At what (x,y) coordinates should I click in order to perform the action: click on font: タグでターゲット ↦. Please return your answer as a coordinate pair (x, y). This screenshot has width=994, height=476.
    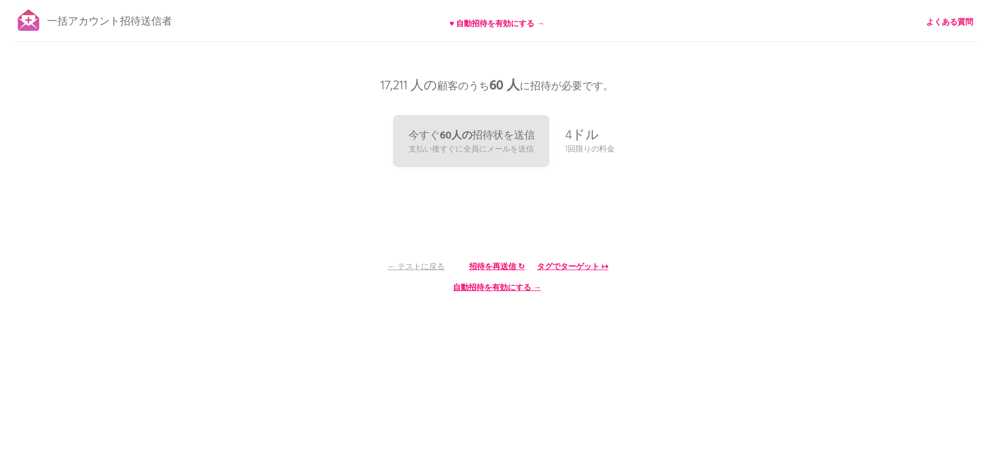
    Looking at the image, I should click on (573, 267).